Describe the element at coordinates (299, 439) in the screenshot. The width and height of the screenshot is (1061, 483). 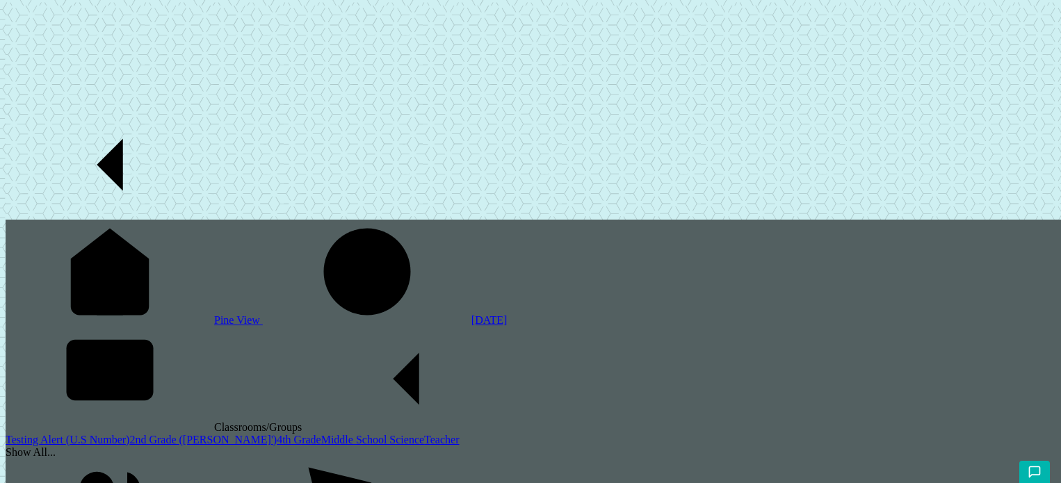
I see `a: 4th Grade` at that location.